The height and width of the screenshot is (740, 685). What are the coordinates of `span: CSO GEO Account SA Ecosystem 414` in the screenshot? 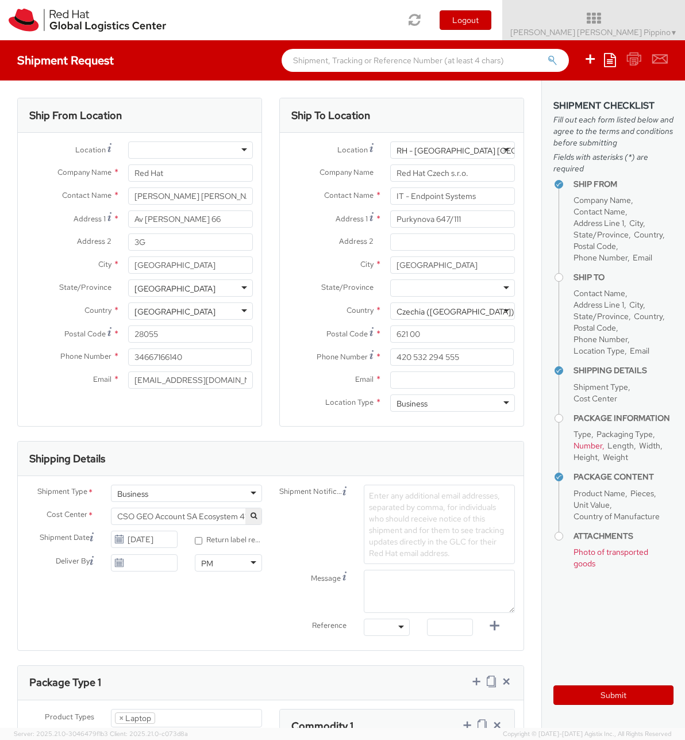 It's located at (186, 516).